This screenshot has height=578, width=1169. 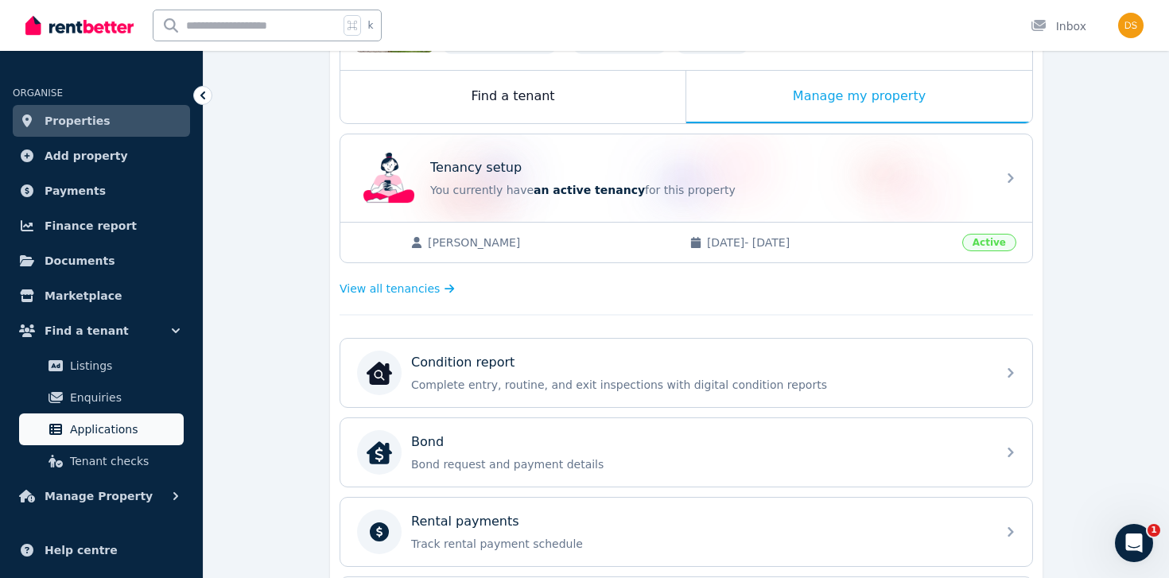 What do you see at coordinates (87, 331) in the screenshot?
I see `span: Find a tenant` at bounding box center [87, 331].